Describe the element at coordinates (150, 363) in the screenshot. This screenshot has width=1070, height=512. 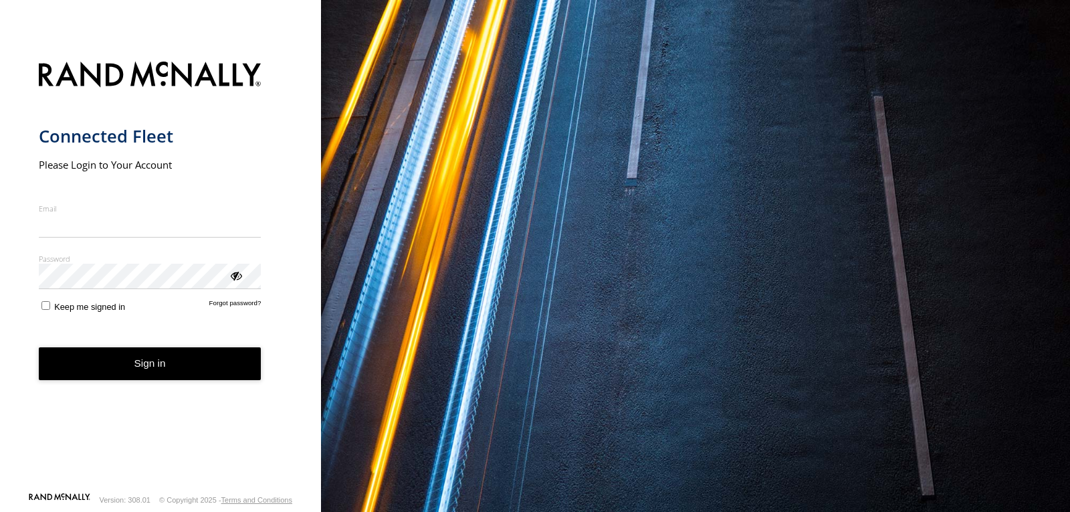
I see `button: Sign in` at that location.